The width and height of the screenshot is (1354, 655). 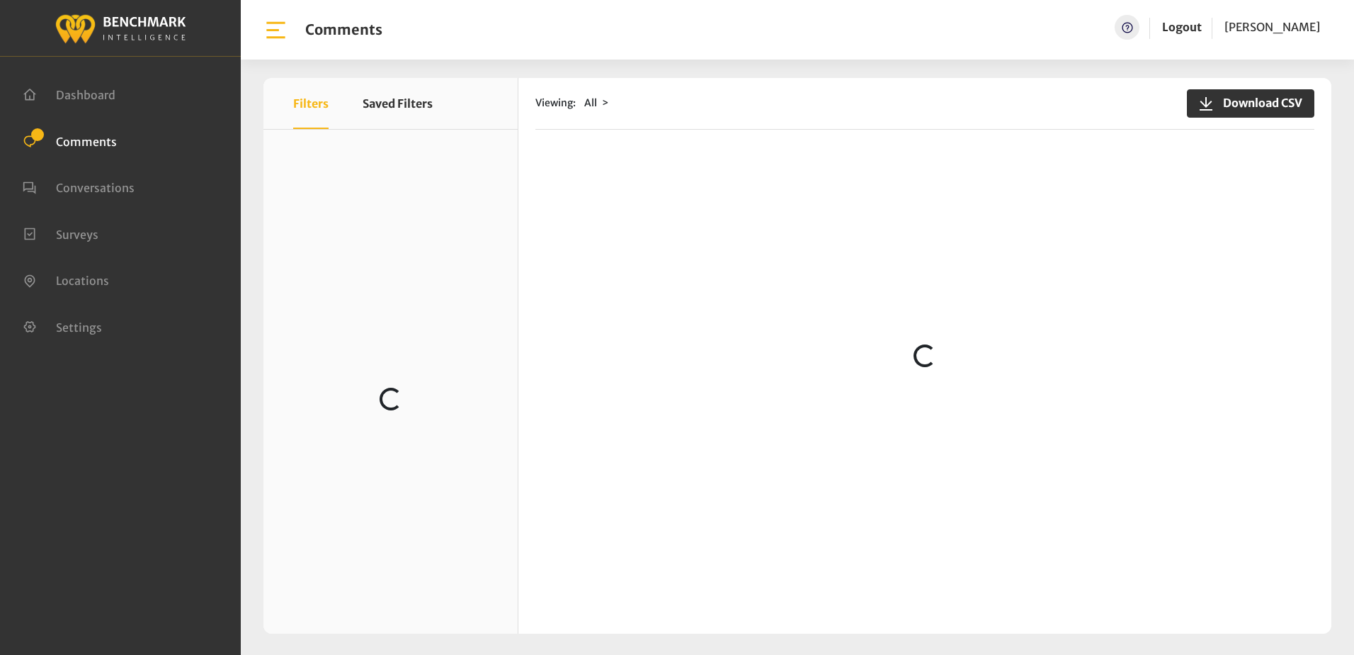 I want to click on a: Settings, so click(x=62, y=326).